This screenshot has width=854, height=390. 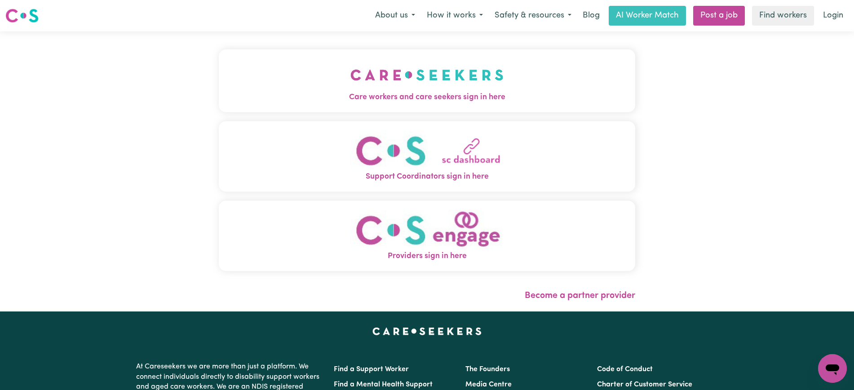 What do you see at coordinates (427, 236) in the screenshot?
I see `button: Providers sign in here` at bounding box center [427, 236].